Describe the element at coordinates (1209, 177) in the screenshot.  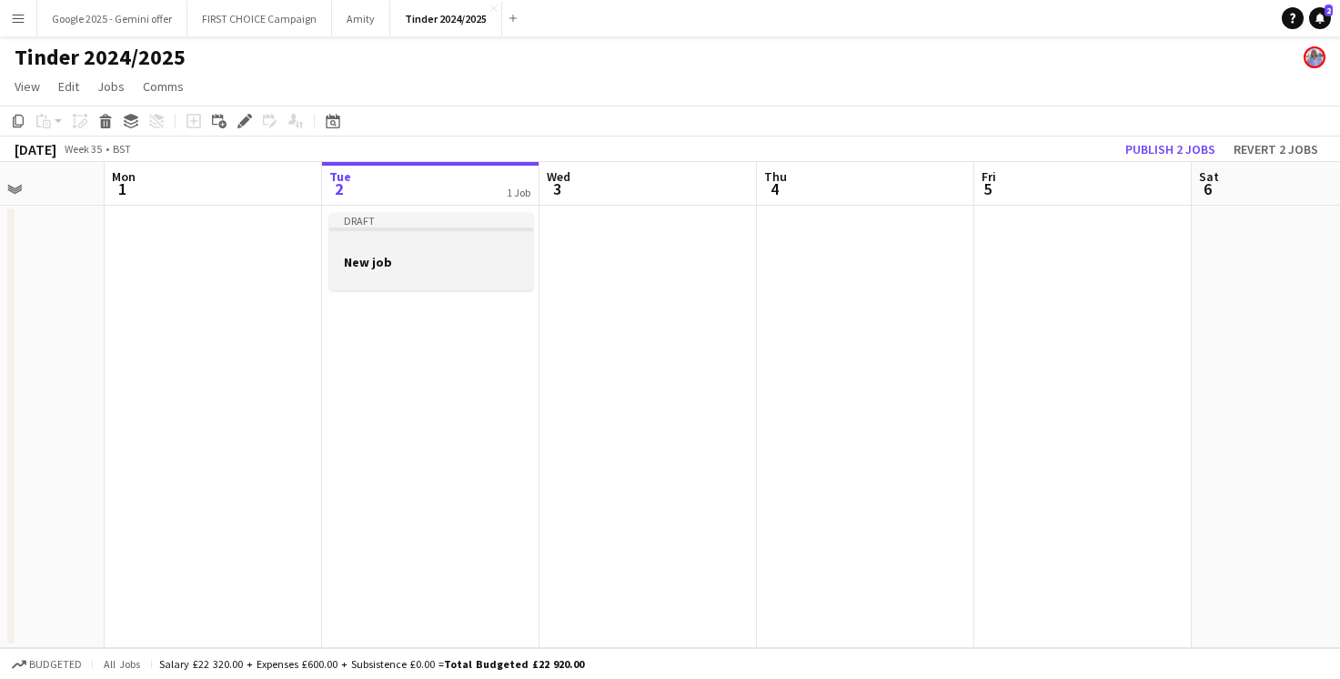
I see `span: Sat` at that location.